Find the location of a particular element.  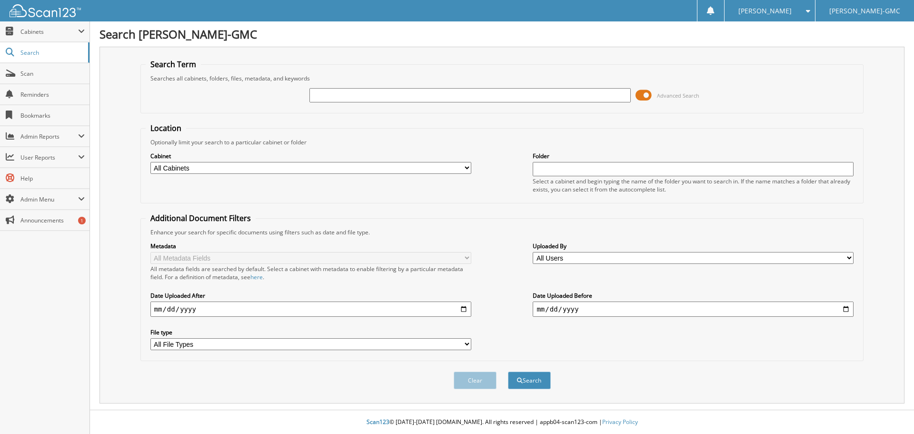

legend: Search Term is located at coordinates (173, 64).